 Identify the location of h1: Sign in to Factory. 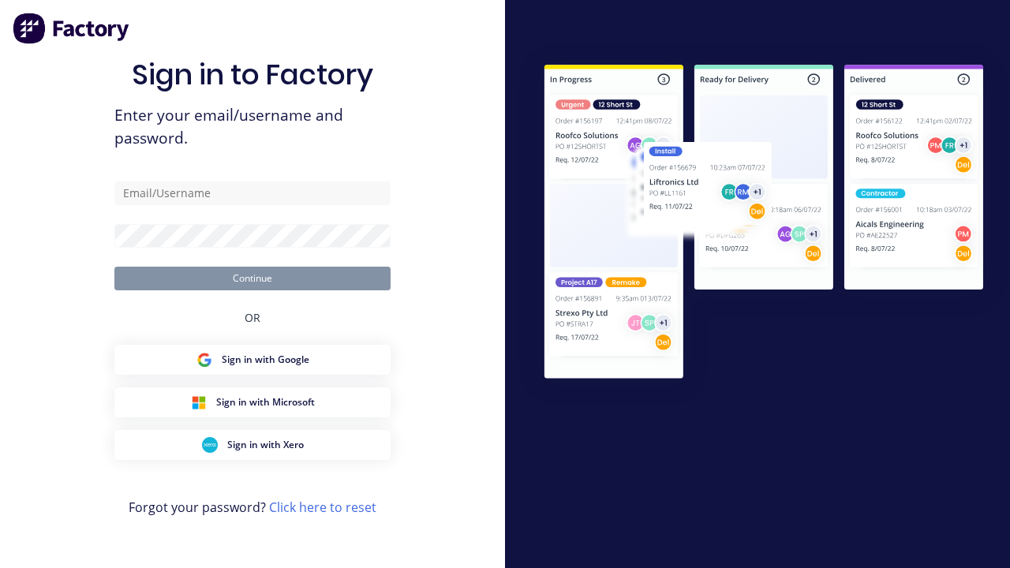
(253, 74).